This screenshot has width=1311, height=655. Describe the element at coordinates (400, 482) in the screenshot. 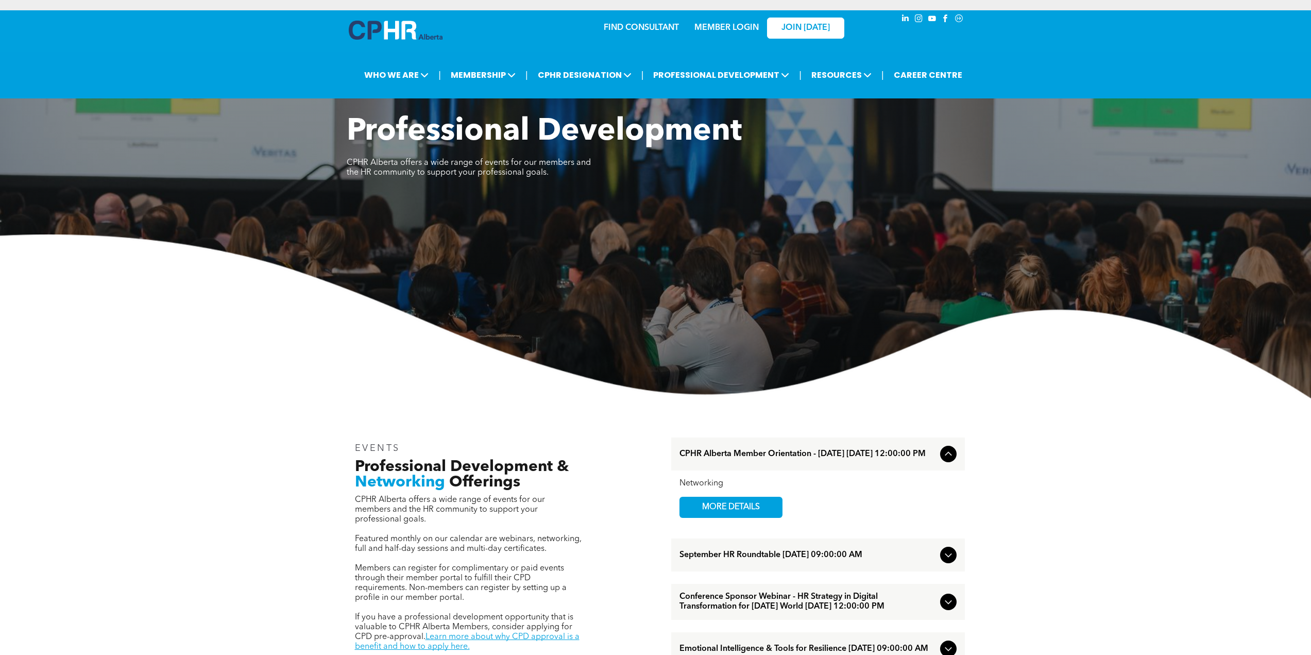

I see `span: Networking` at that location.